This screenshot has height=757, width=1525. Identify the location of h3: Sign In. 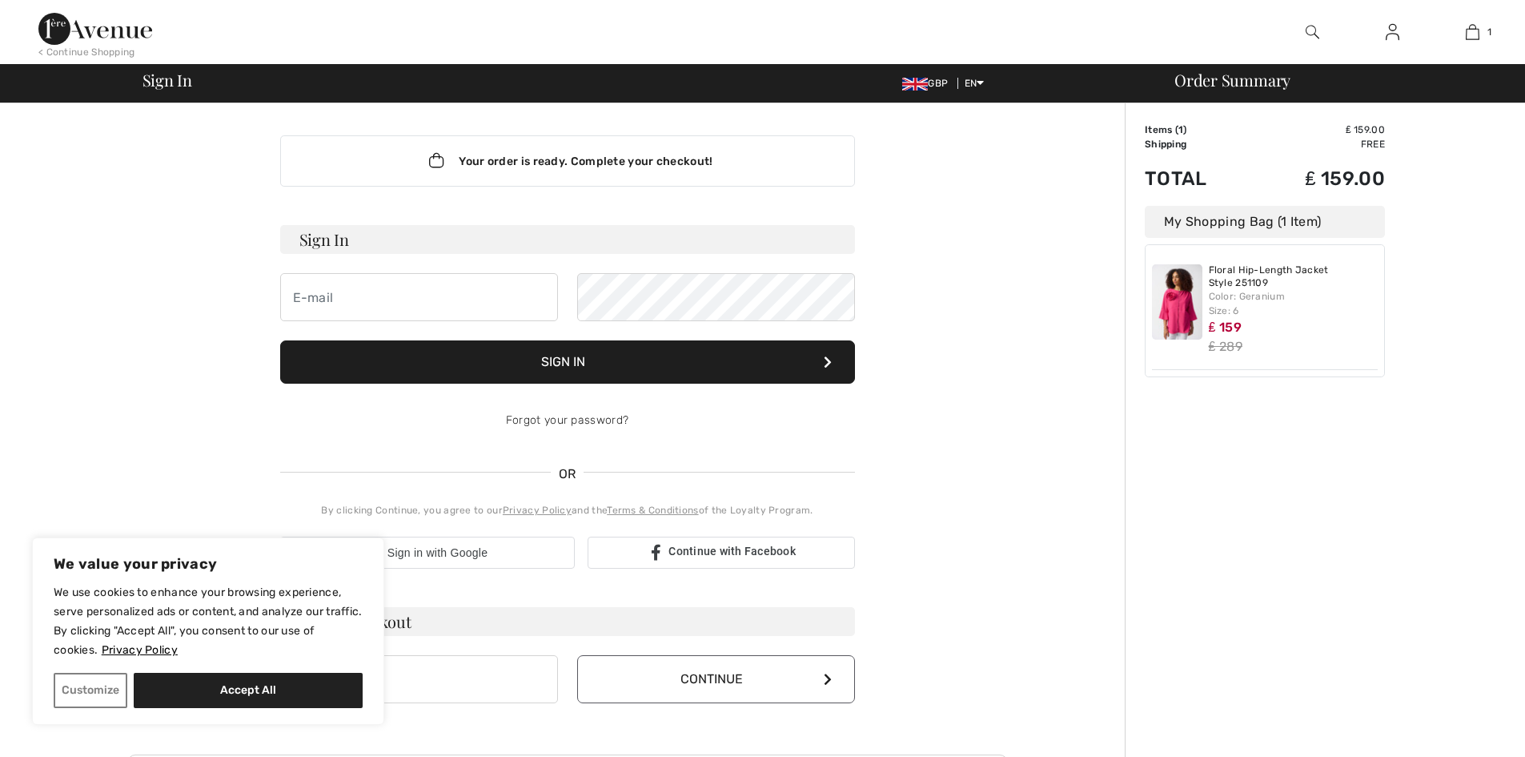
(568, 239).